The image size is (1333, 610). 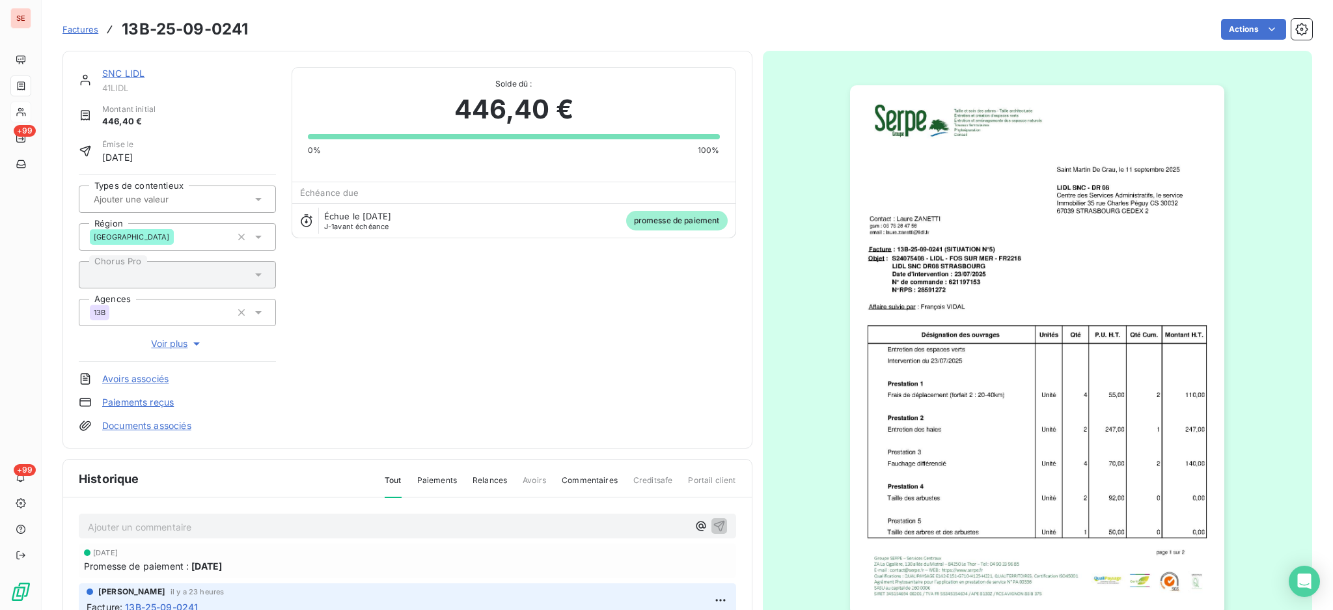 What do you see at coordinates (123, 73) in the screenshot?
I see `a: SNC LIDL` at bounding box center [123, 73].